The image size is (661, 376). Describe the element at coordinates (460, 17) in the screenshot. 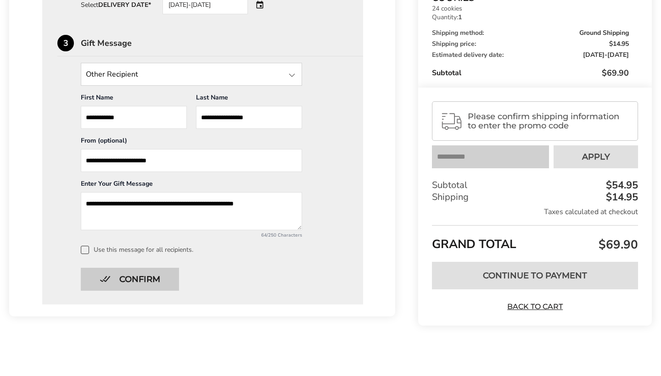

I see `strong: 1` at that location.